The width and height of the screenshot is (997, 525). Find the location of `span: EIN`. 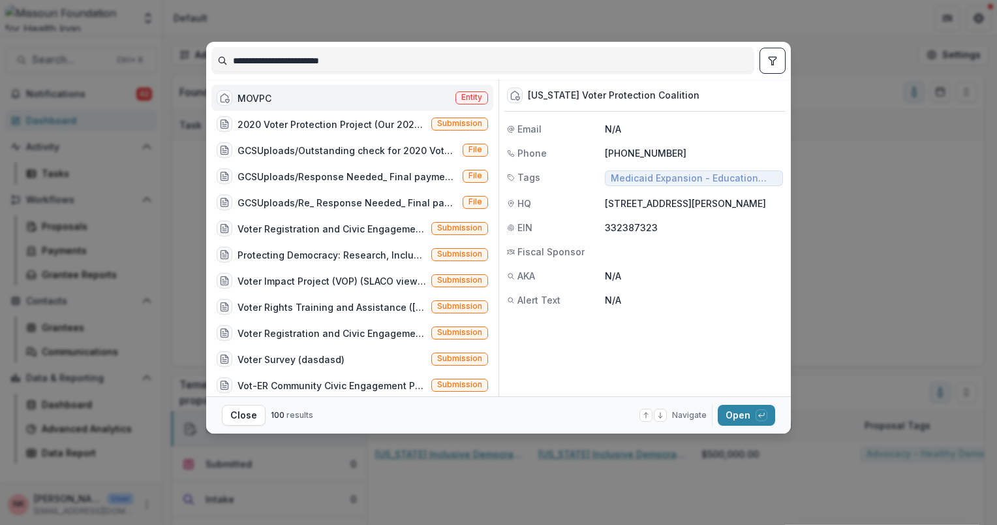

span: EIN is located at coordinates (525, 227).